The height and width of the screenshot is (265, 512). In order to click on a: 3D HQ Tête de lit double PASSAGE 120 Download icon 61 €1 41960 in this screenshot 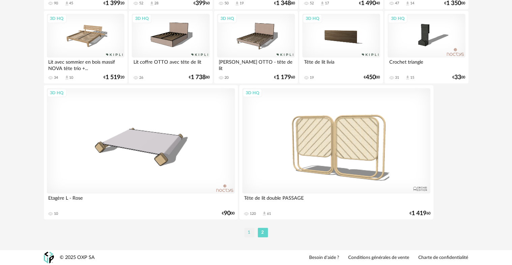, I will do `click(337, 153)`.